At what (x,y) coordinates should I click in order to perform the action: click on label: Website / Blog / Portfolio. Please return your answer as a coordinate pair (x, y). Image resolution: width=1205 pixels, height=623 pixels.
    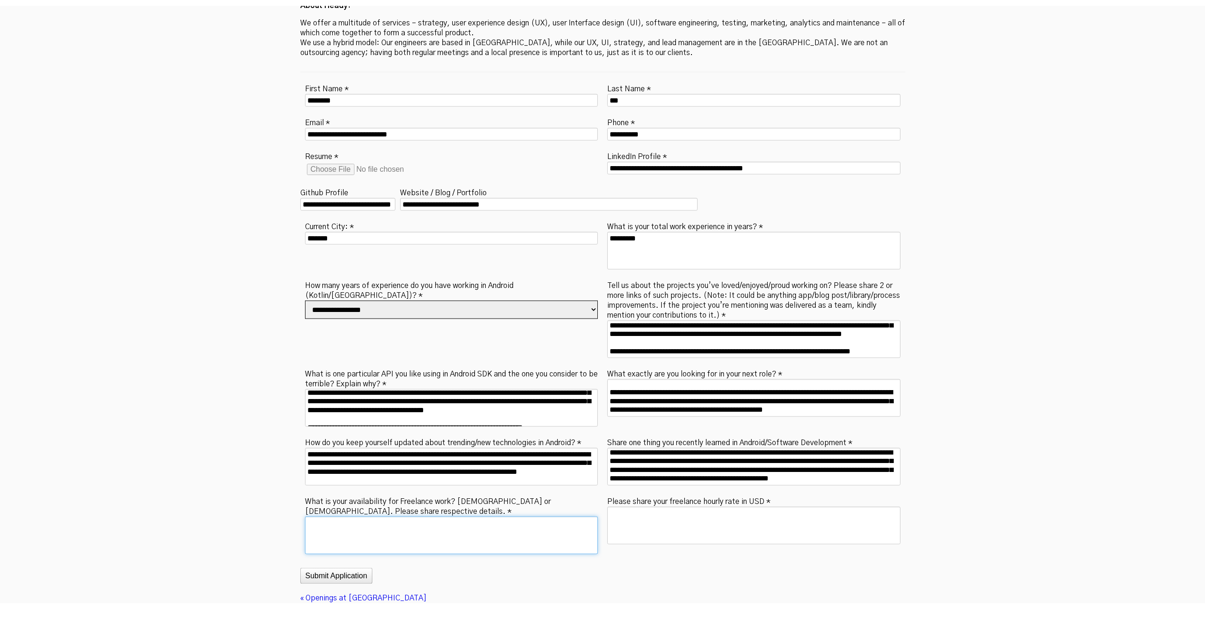
    Looking at the image, I should click on (443, 192).